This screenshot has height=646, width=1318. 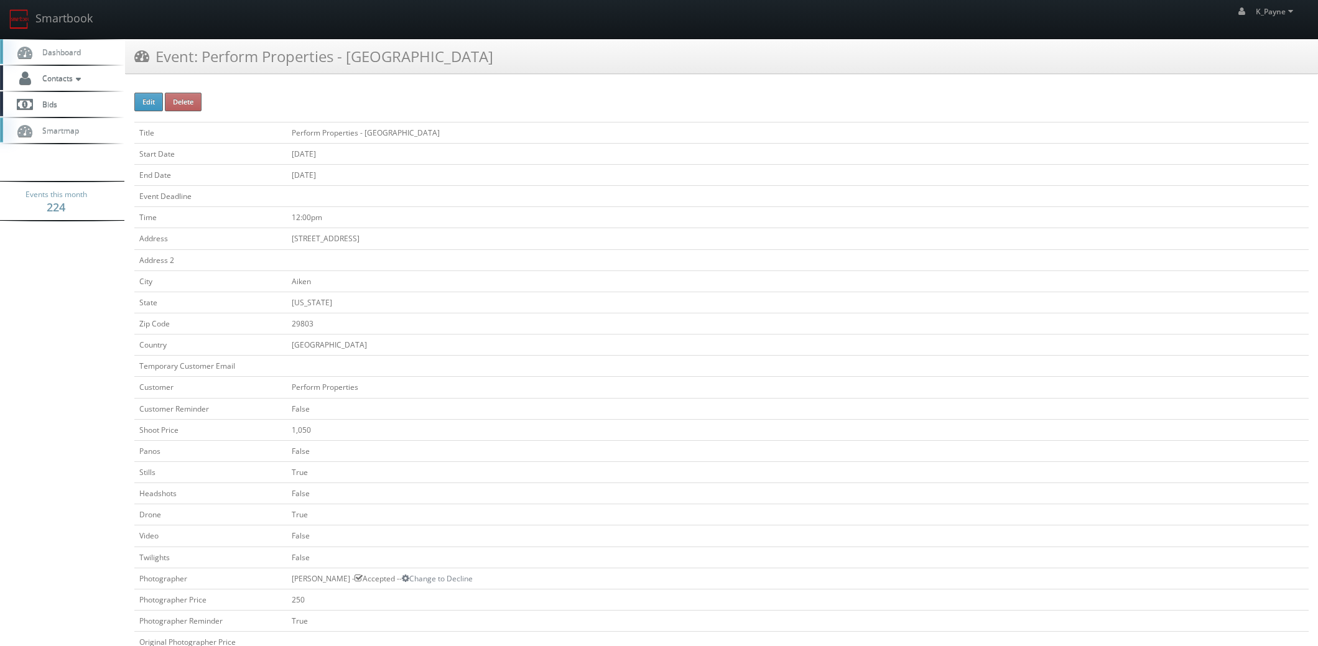 I want to click on button: Edit, so click(x=149, y=102).